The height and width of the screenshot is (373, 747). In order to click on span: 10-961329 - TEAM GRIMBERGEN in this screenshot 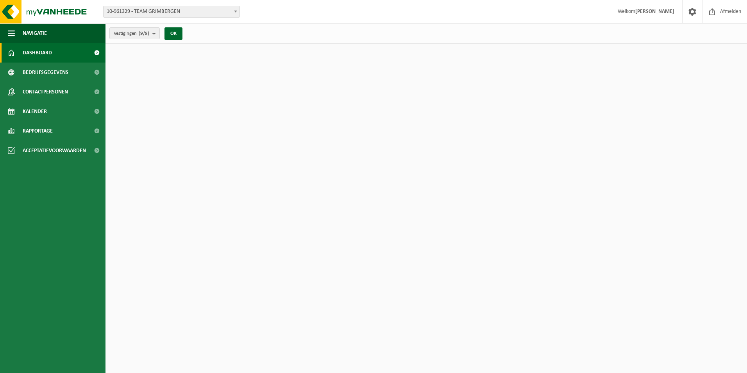, I will do `click(172, 12)`.